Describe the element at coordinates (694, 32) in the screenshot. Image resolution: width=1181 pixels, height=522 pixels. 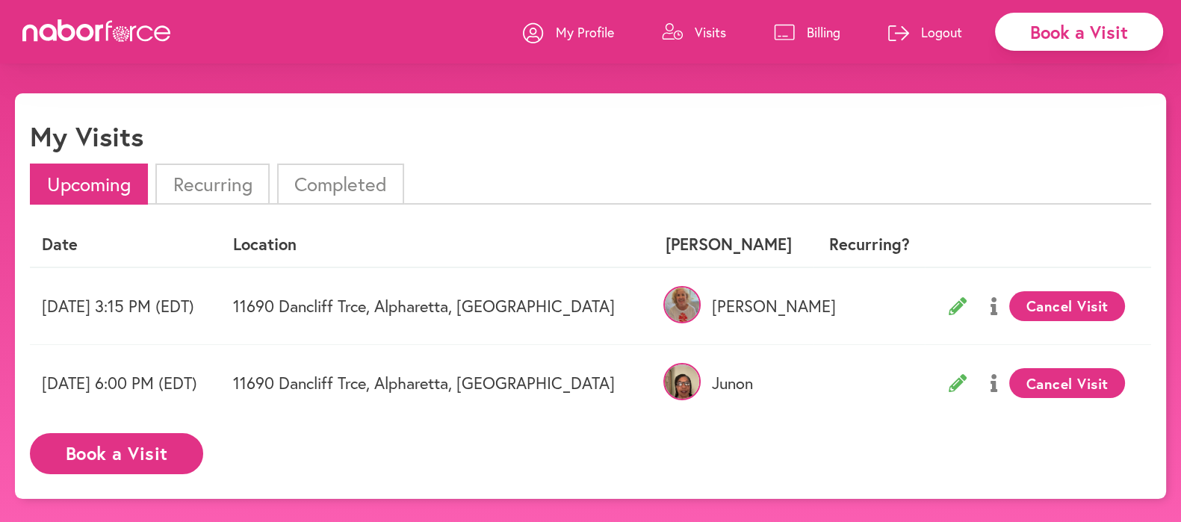
I see `a: Visits` at that location.